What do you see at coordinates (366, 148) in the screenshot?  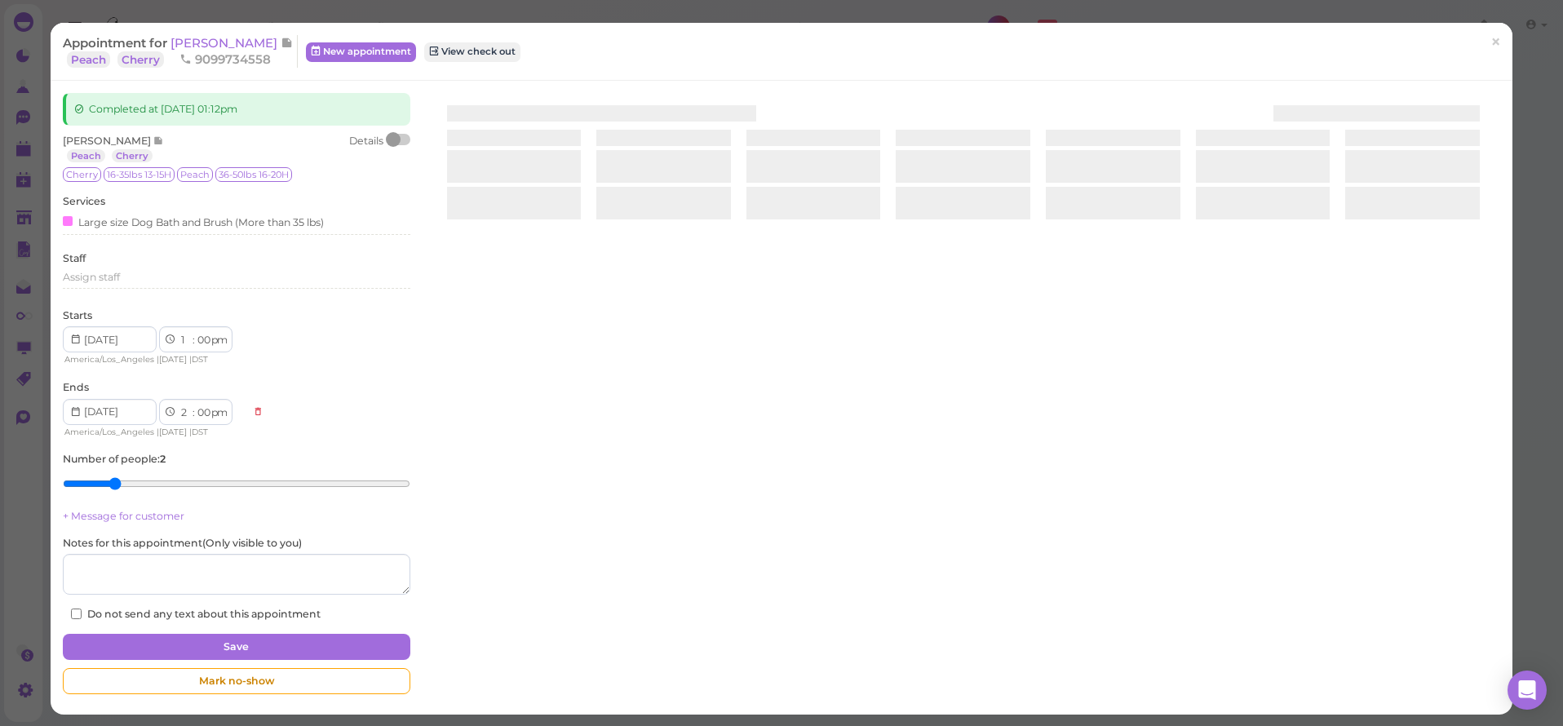 I see `div: Details` at bounding box center [366, 148].